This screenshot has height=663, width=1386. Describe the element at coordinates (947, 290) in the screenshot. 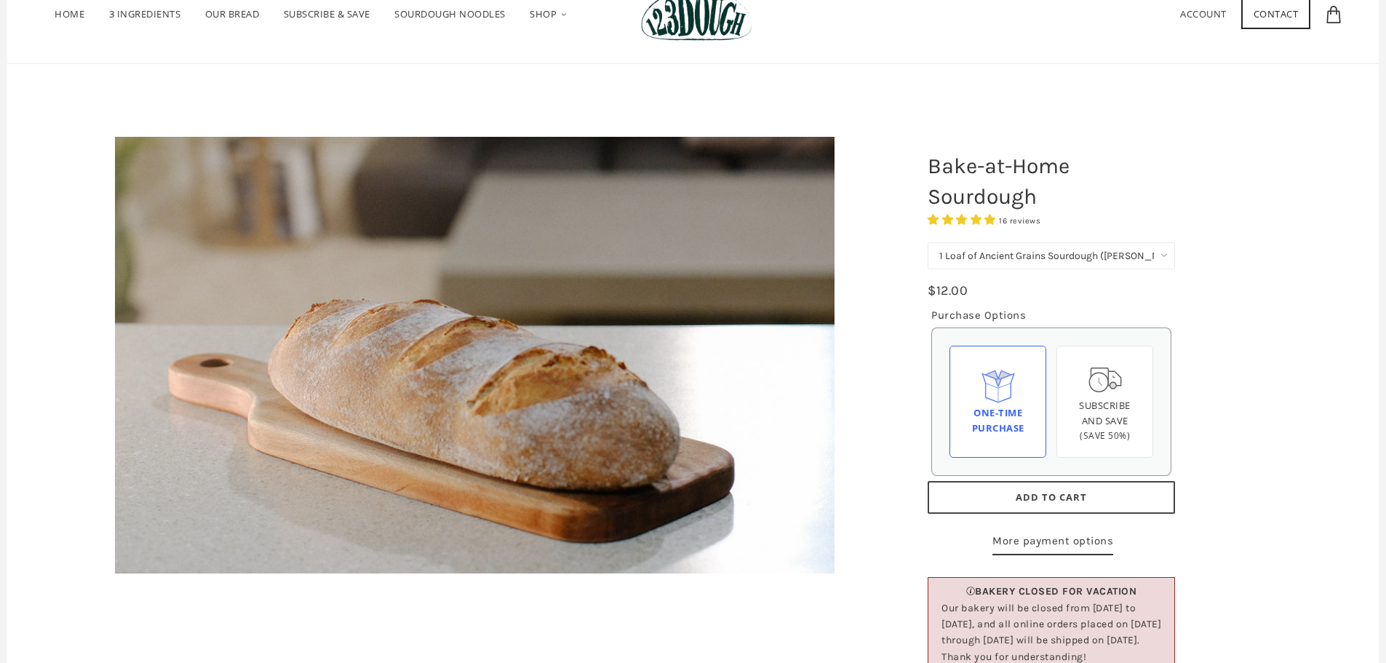

I see `div: $12.00` at that location.